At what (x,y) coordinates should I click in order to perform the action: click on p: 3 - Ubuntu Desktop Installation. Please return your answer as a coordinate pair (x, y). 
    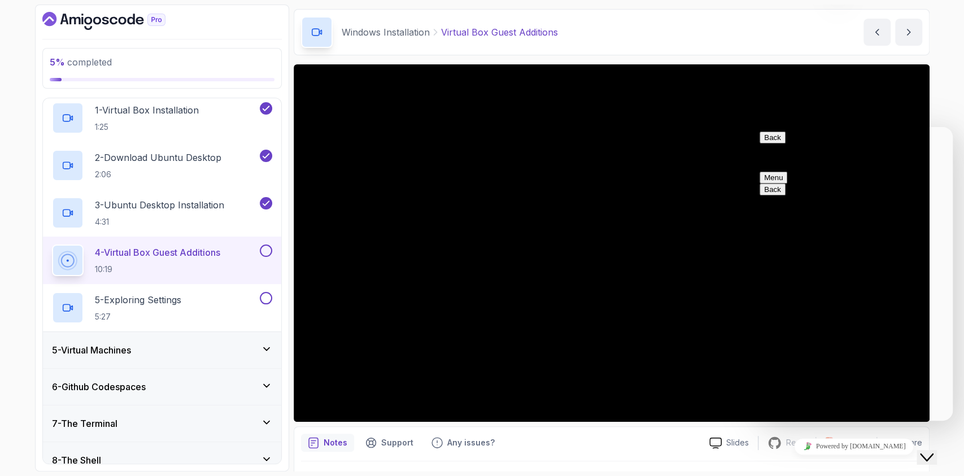
    Looking at the image, I should click on (159, 205).